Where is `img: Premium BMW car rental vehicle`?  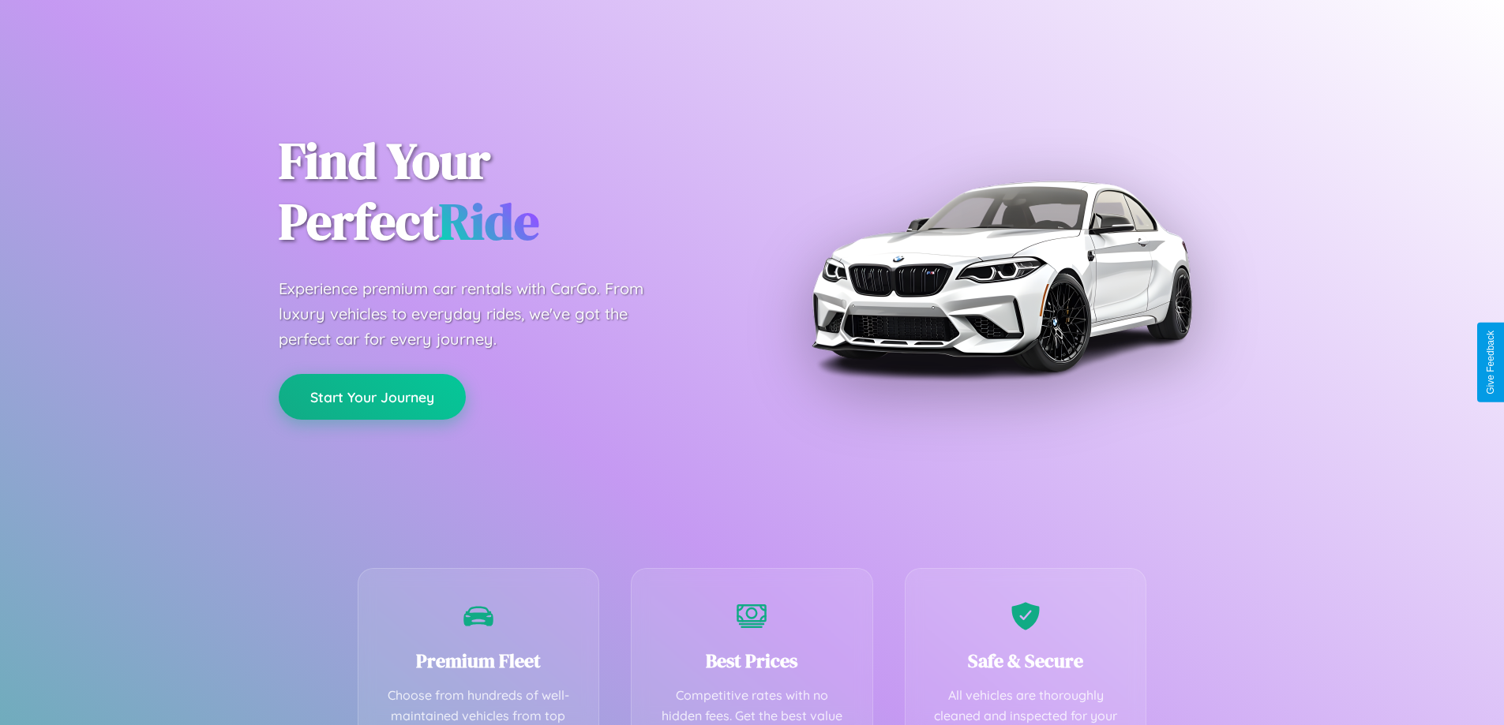 img: Premium BMW car rental vehicle is located at coordinates (1001, 276).